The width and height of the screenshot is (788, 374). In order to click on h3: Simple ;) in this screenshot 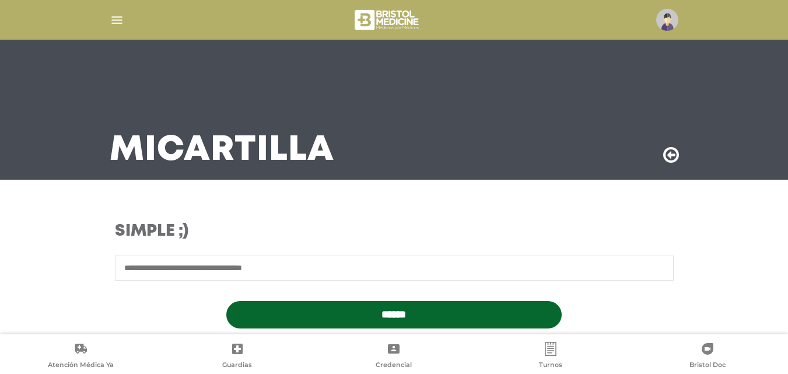, I will do `click(292, 232)`.